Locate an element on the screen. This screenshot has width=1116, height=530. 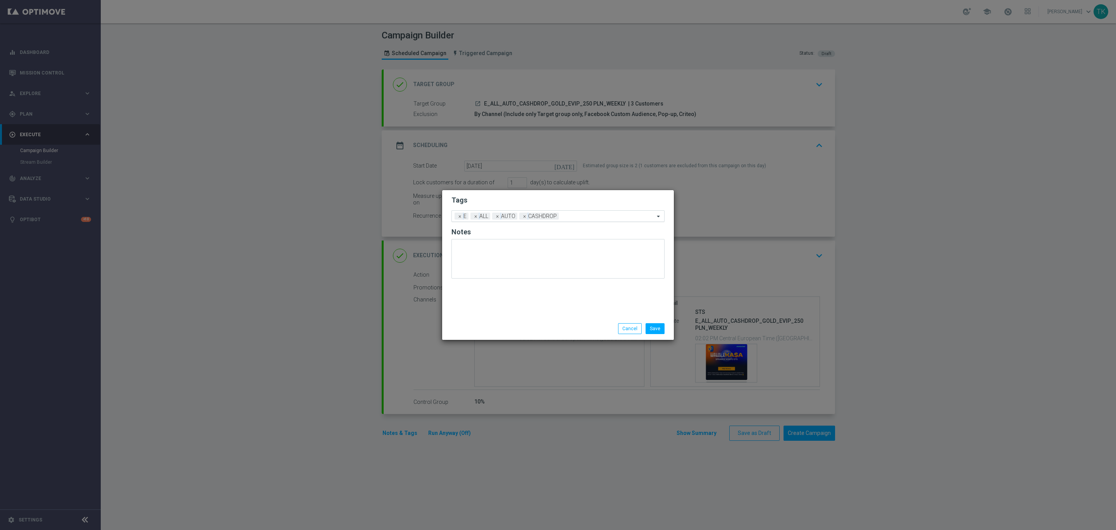
button: Save is located at coordinates (655, 328).